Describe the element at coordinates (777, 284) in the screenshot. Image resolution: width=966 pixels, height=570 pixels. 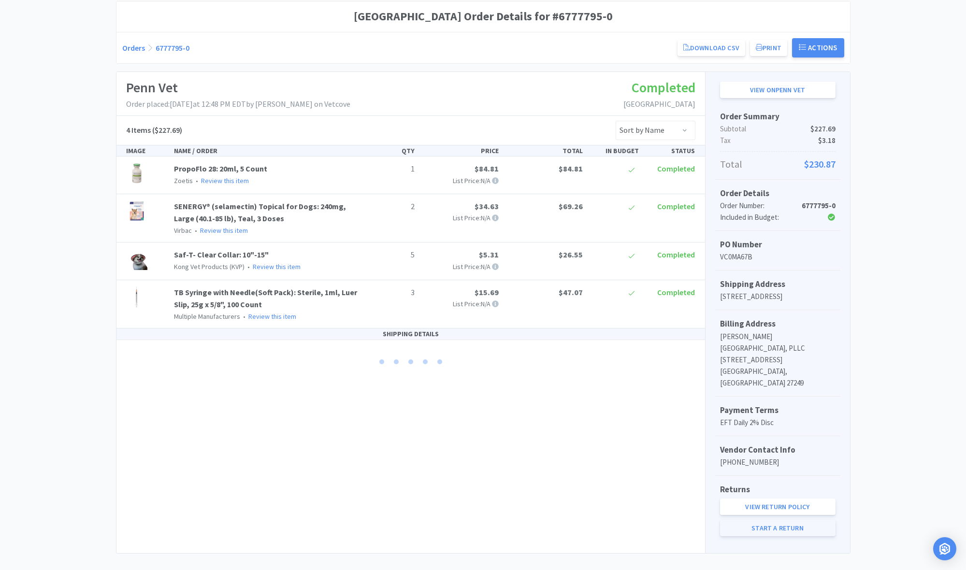
I see `h5: Shipping Address` at that location.